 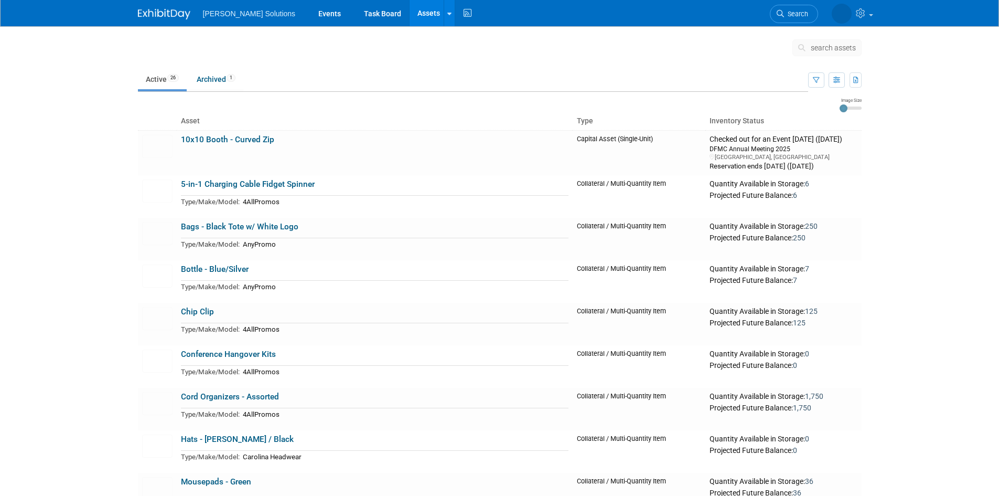 I want to click on a: 10x10 Booth - Curved Zip, so click(x=228, y=140).